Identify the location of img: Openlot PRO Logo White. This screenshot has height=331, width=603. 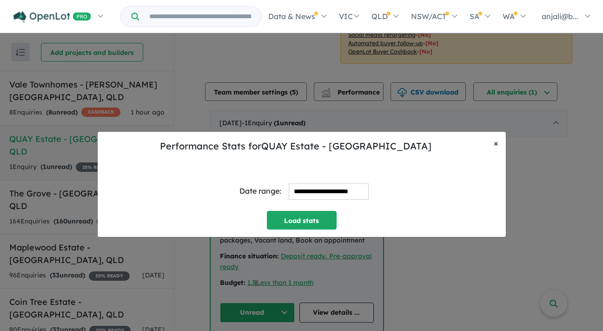
(52, 17).